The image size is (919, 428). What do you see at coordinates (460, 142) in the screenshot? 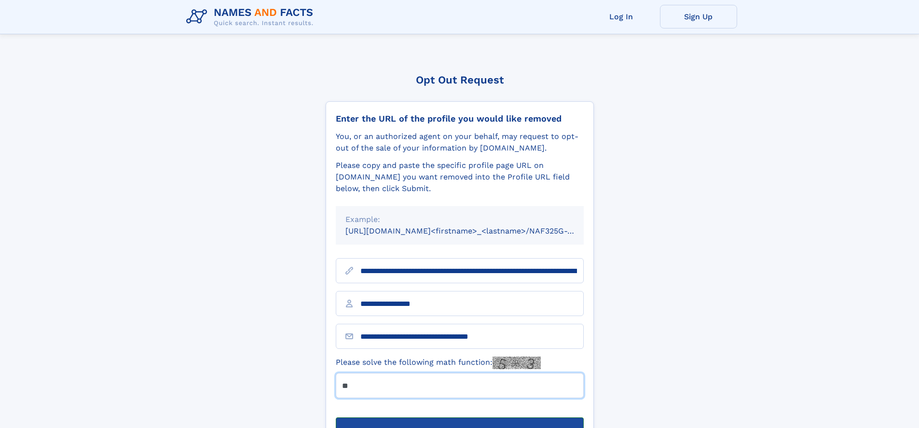
I see `div: You, or an authorized agent on your behalf, may request to opt-out of the sale of your informatio...` at bounding box center [460, 142].